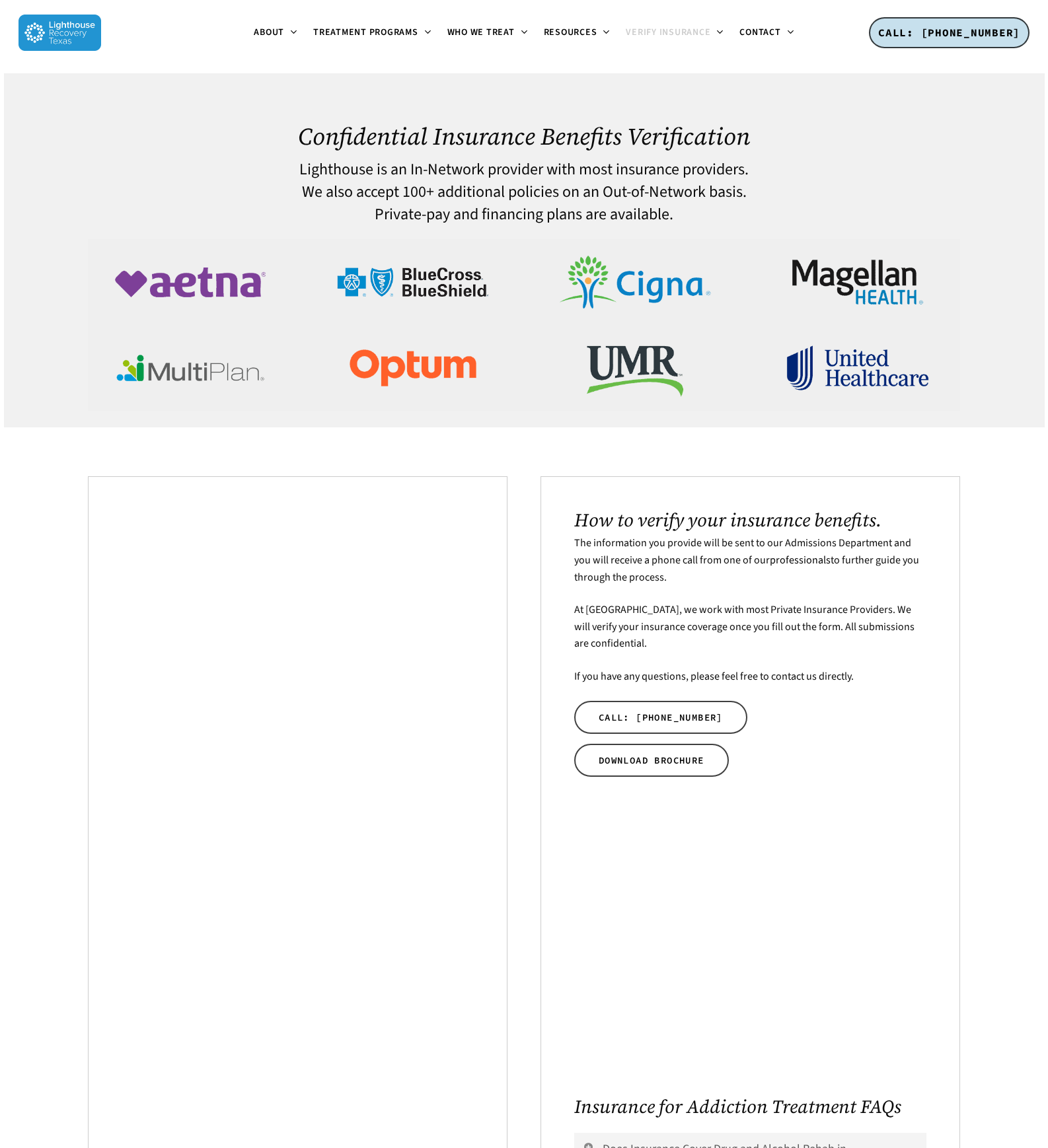 The image size is (1048, 1148). I want to click on h4: Lighthouse is an In-Network provider with most insurance providers., so click(524, 170).